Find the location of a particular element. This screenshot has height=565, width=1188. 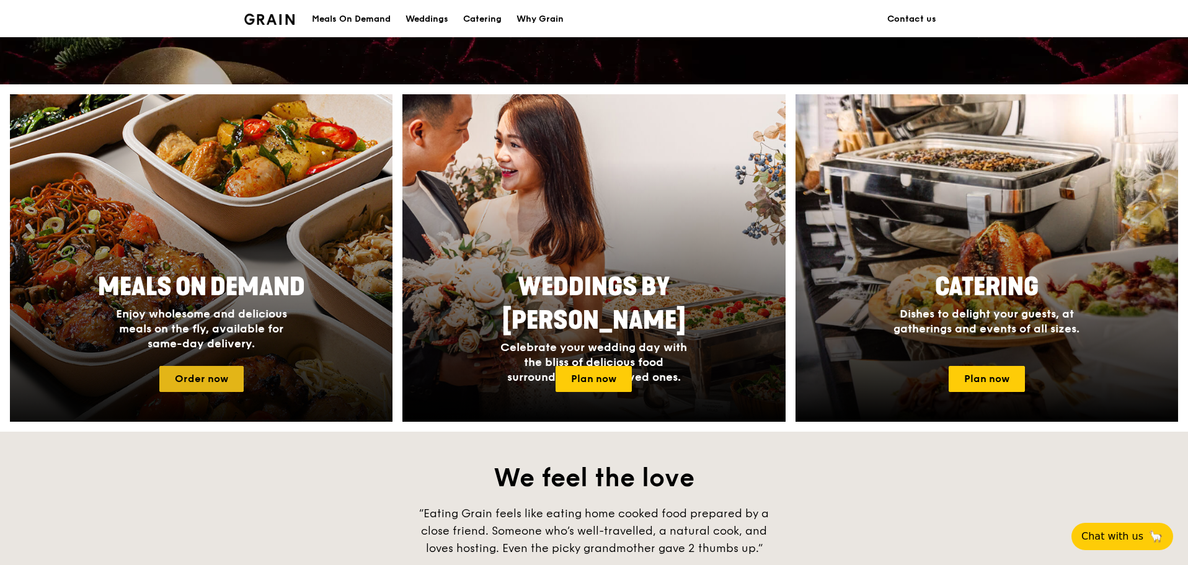

button: Chat with us🦙 is located at coordinates (1122, 536).